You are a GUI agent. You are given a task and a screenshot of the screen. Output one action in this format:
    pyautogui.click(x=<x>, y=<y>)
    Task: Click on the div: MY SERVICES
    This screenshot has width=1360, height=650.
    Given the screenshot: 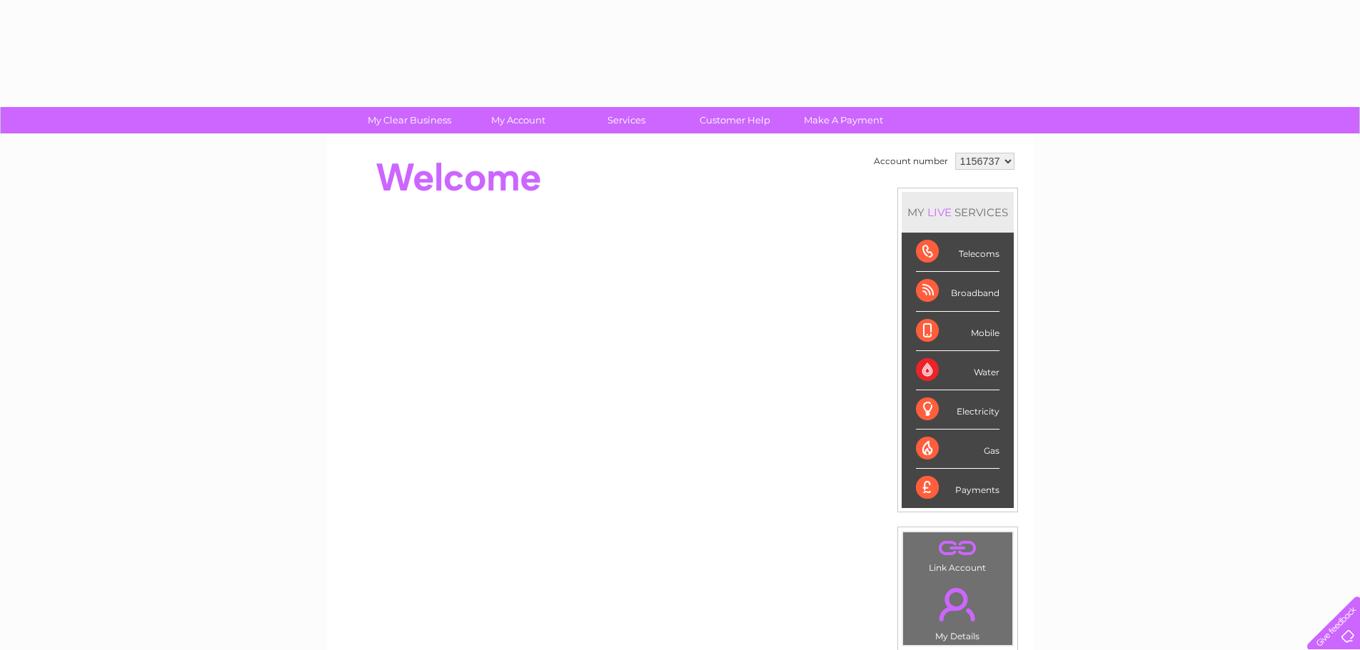 What is the action you would take?
    pyautogui.click(x=957, y=212)
    